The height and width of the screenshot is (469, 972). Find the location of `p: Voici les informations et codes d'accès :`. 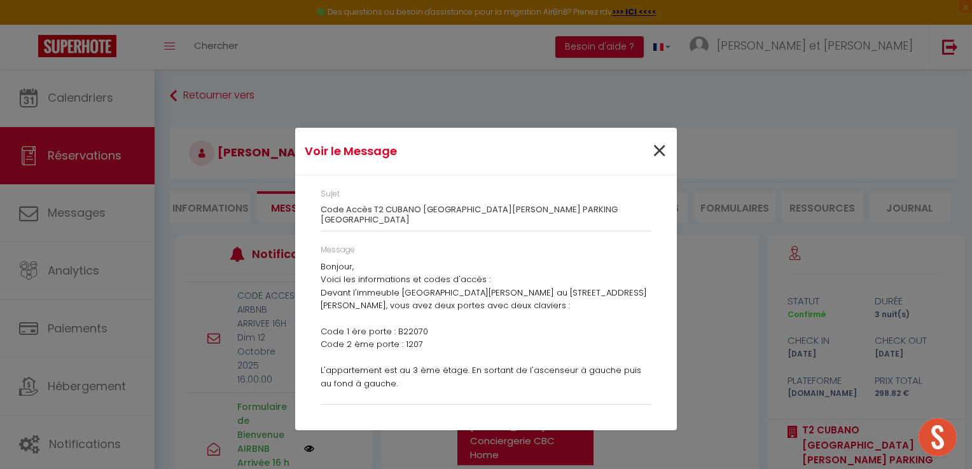

p: Voici les informations et codes d'accès : is located at coordinates (486, 280).